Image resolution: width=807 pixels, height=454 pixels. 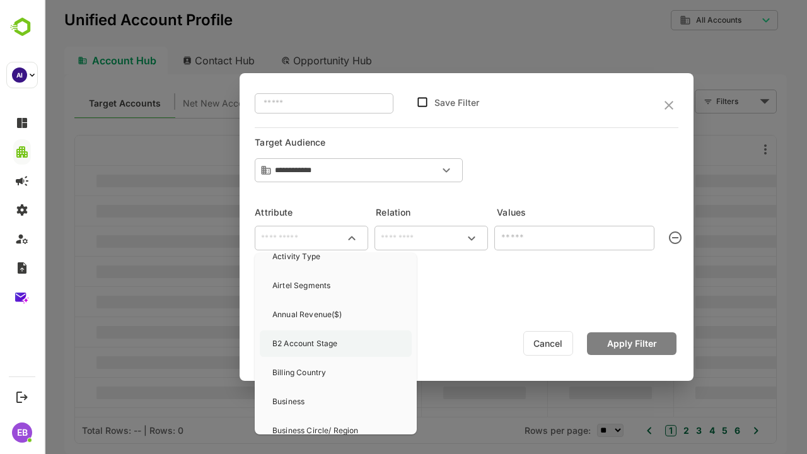 I want to click on button: Apply Filter, so click(x=588, y=344).